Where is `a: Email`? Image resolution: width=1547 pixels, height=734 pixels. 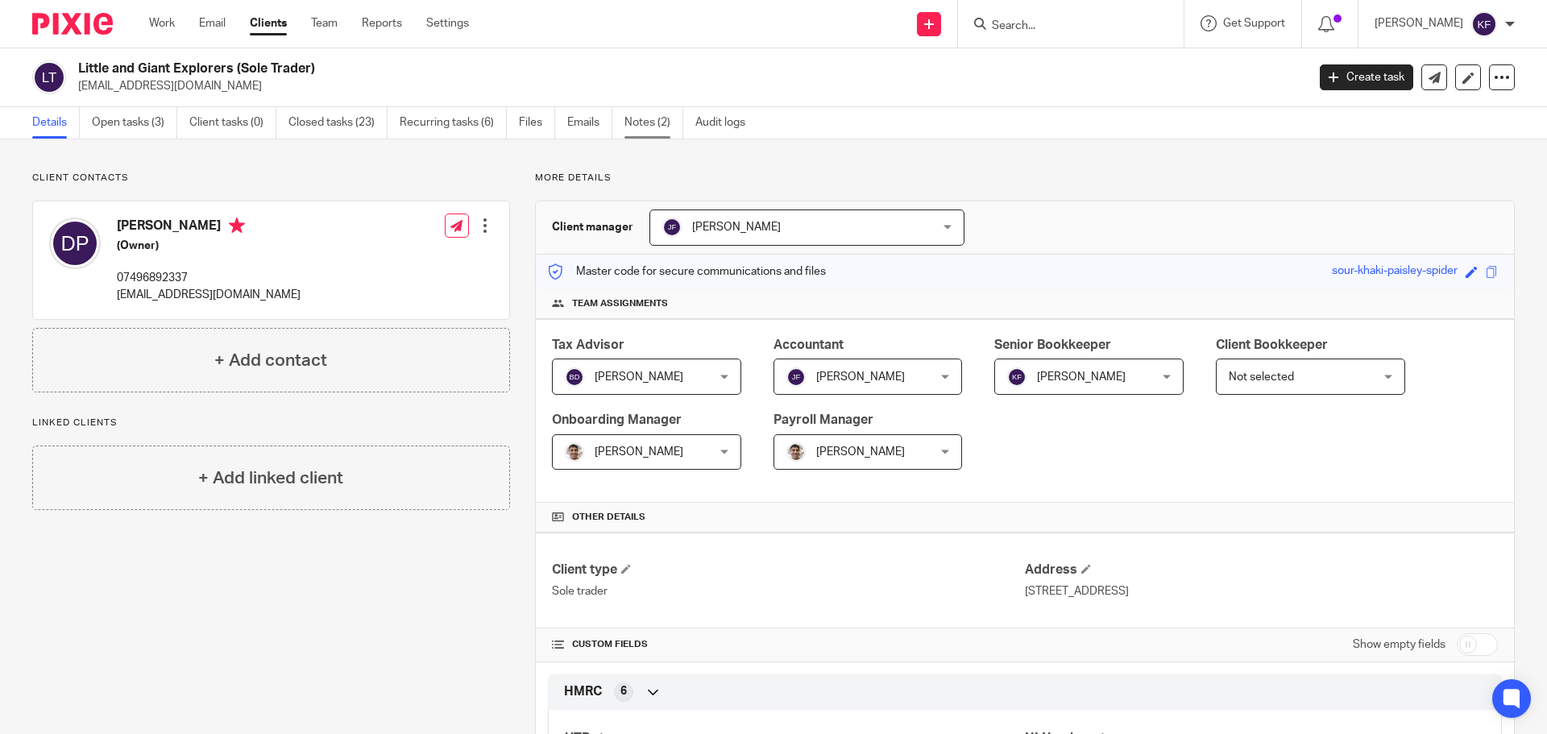 a: Email is located at coordinates (212, 23).